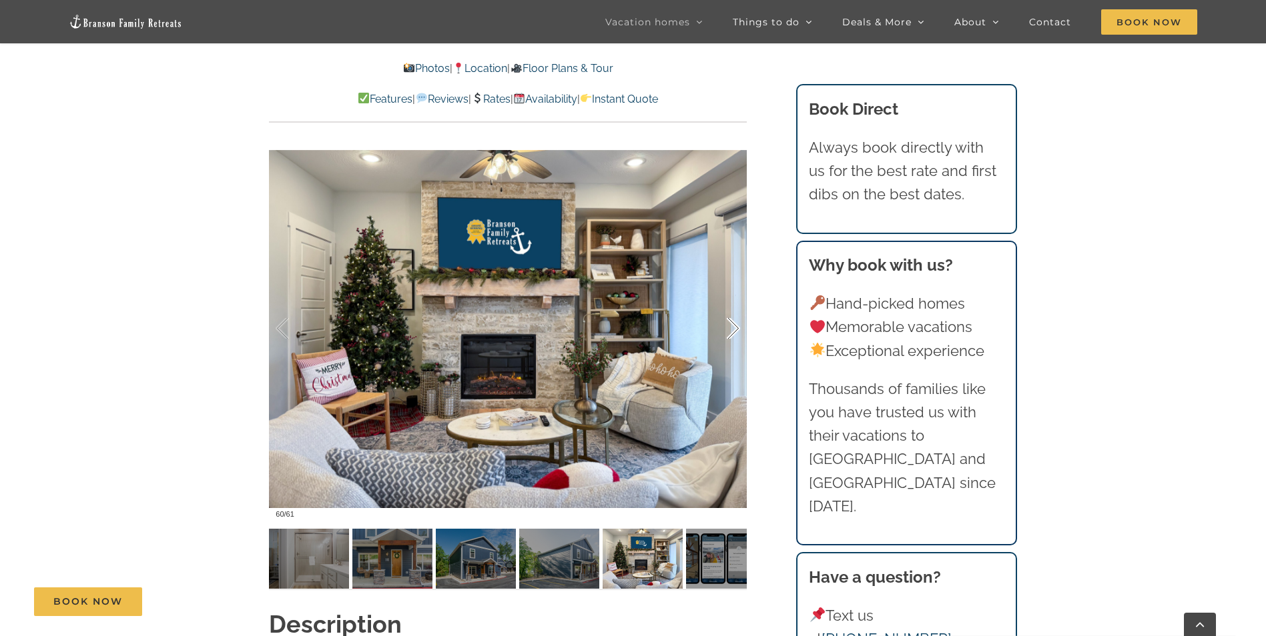  What do you see at coordinates (426, 68) in the screenshot?
I see `a: Photos` at bounding box center [426, 68].